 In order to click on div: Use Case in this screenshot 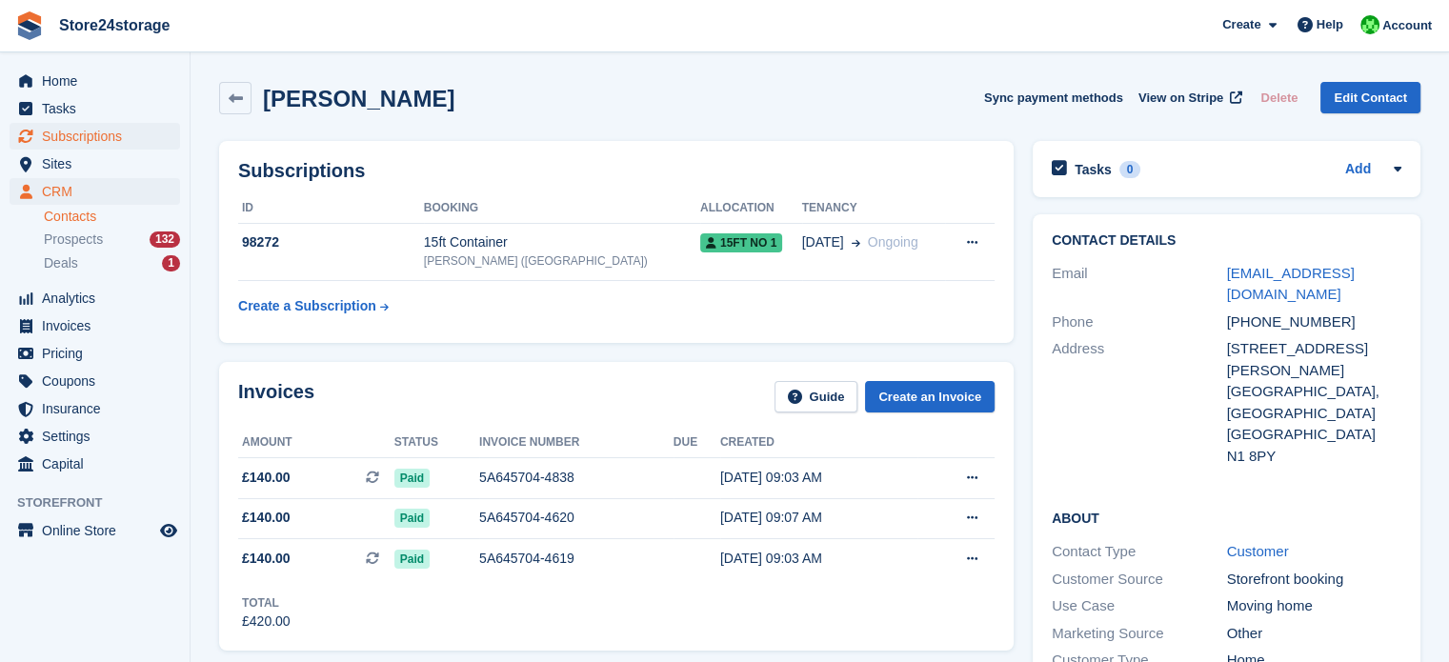, I will do `click(1139, 606)`.